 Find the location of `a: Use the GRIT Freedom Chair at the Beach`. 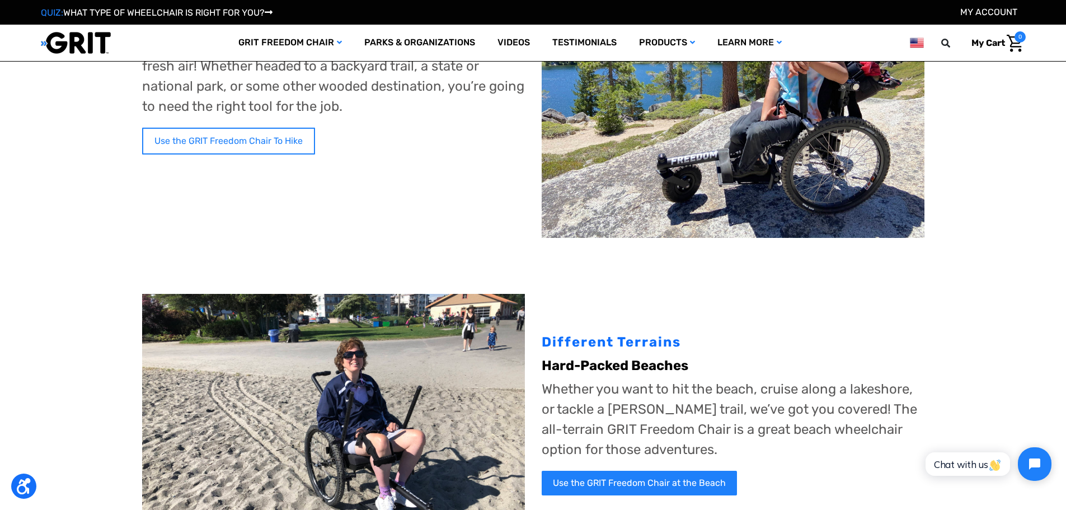

a: Use the GRIT Freedom Chair at the Beach is located at coordinates (639, 483).